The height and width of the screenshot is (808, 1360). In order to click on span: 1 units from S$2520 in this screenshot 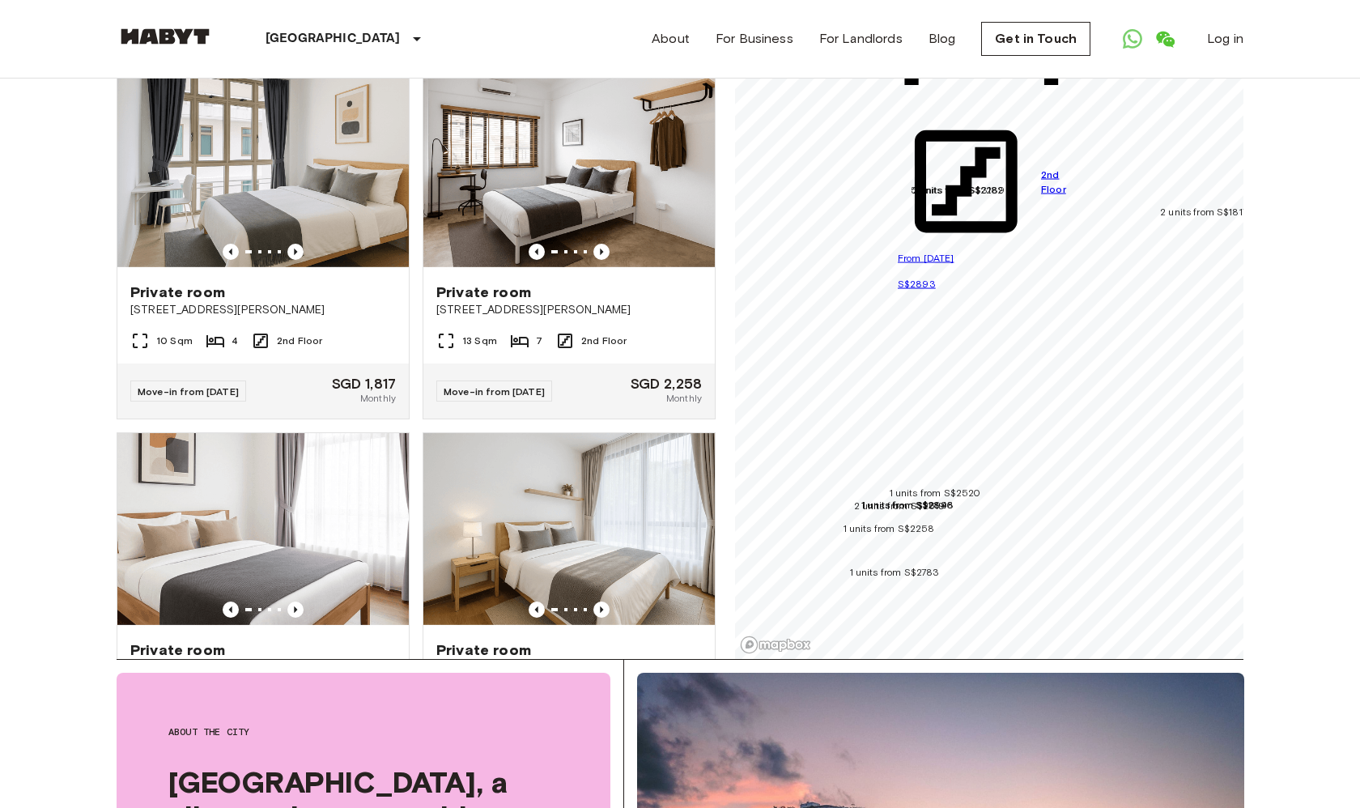, I will do `click(935, 492)`.